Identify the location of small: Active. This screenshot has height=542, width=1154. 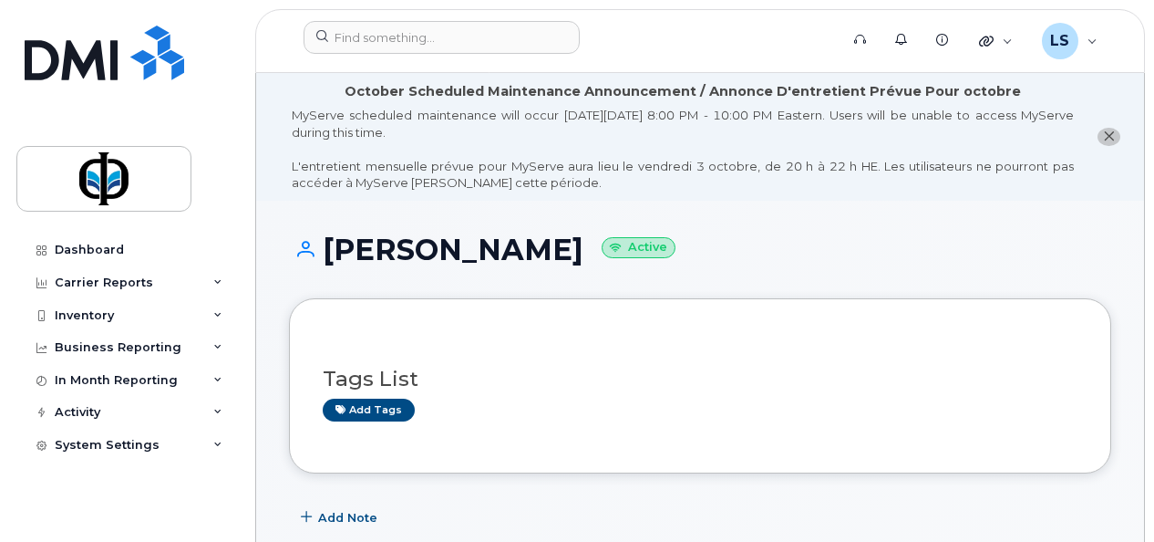
(638, 247).